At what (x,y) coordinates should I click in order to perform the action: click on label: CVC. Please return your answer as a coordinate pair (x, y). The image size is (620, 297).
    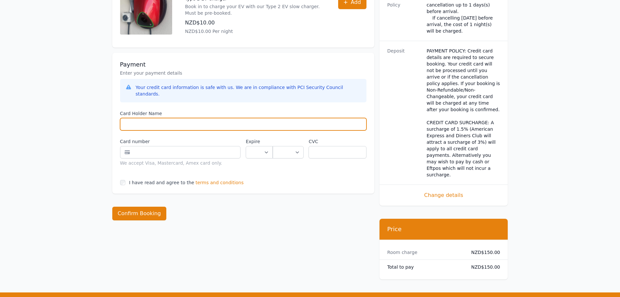
    Looking at the image, I should click on (337, 141).